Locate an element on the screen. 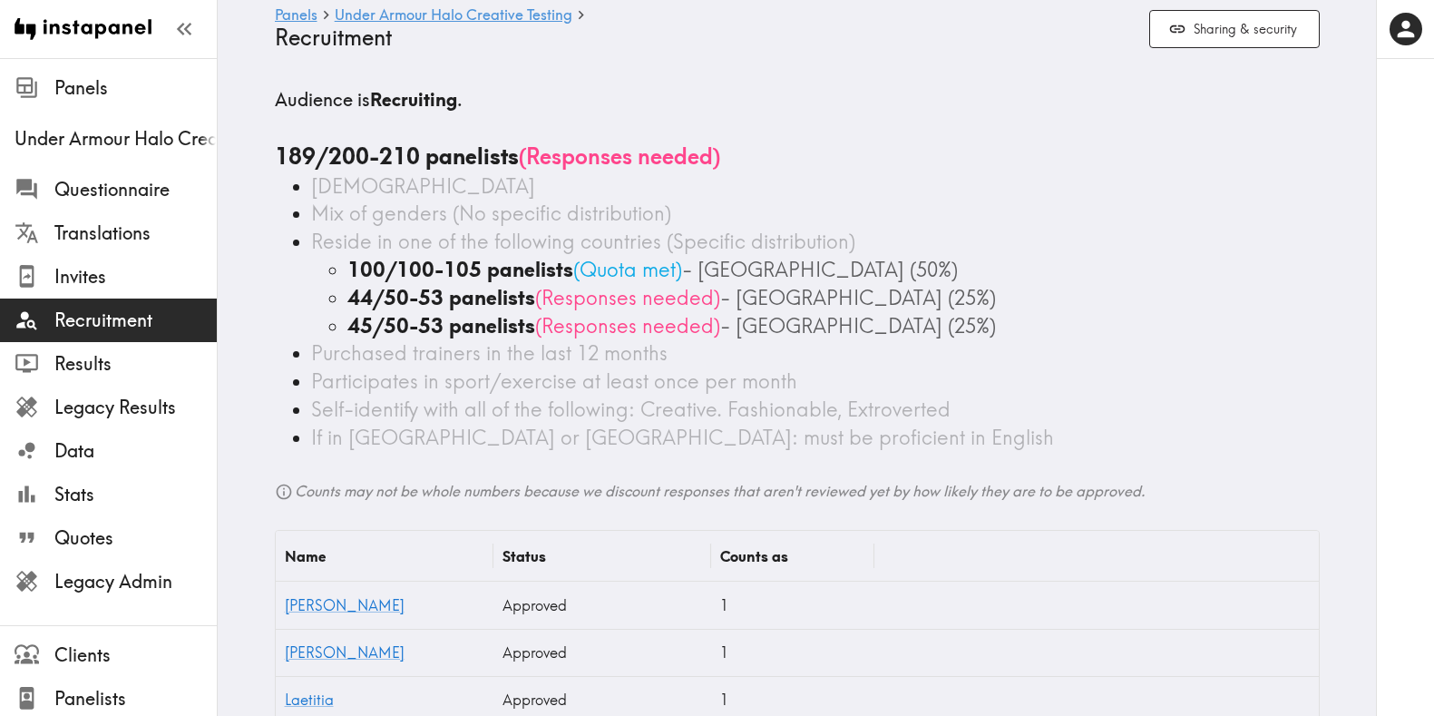  span: Data is located at coordinates (135, 451).